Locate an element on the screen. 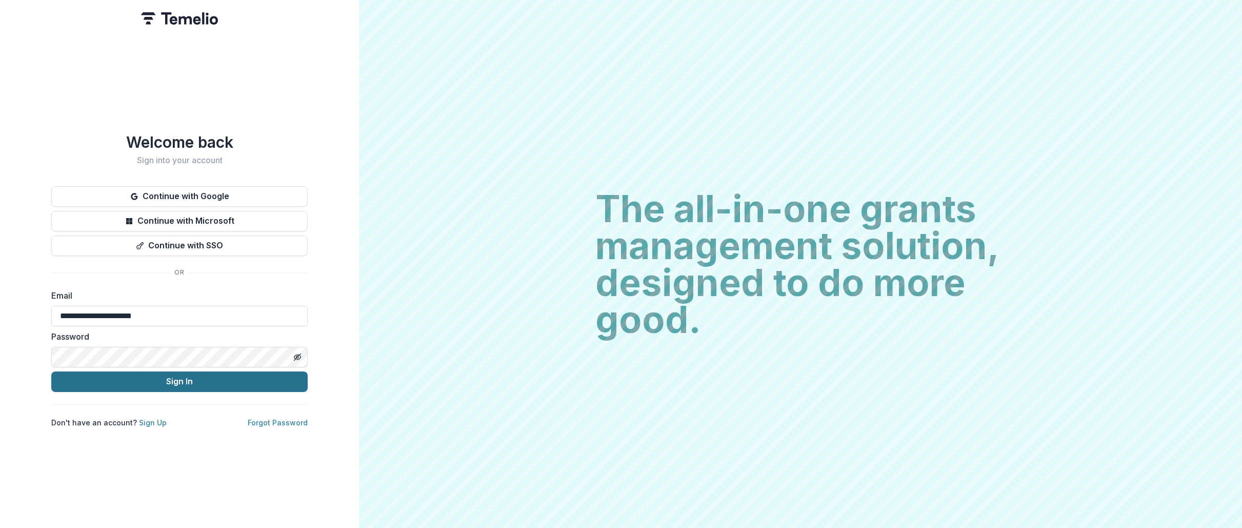 This screenshot has height=528, width=1242. button: Continue with SSO is located at coordinates (180, 246).